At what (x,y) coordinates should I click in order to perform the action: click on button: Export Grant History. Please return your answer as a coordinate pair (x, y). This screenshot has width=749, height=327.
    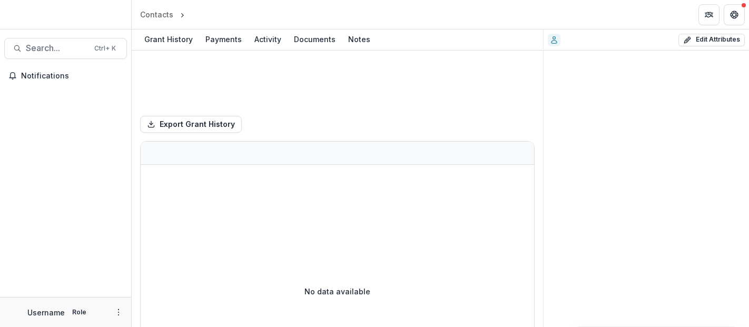
    Looking at the image, I should click on (191, 124).